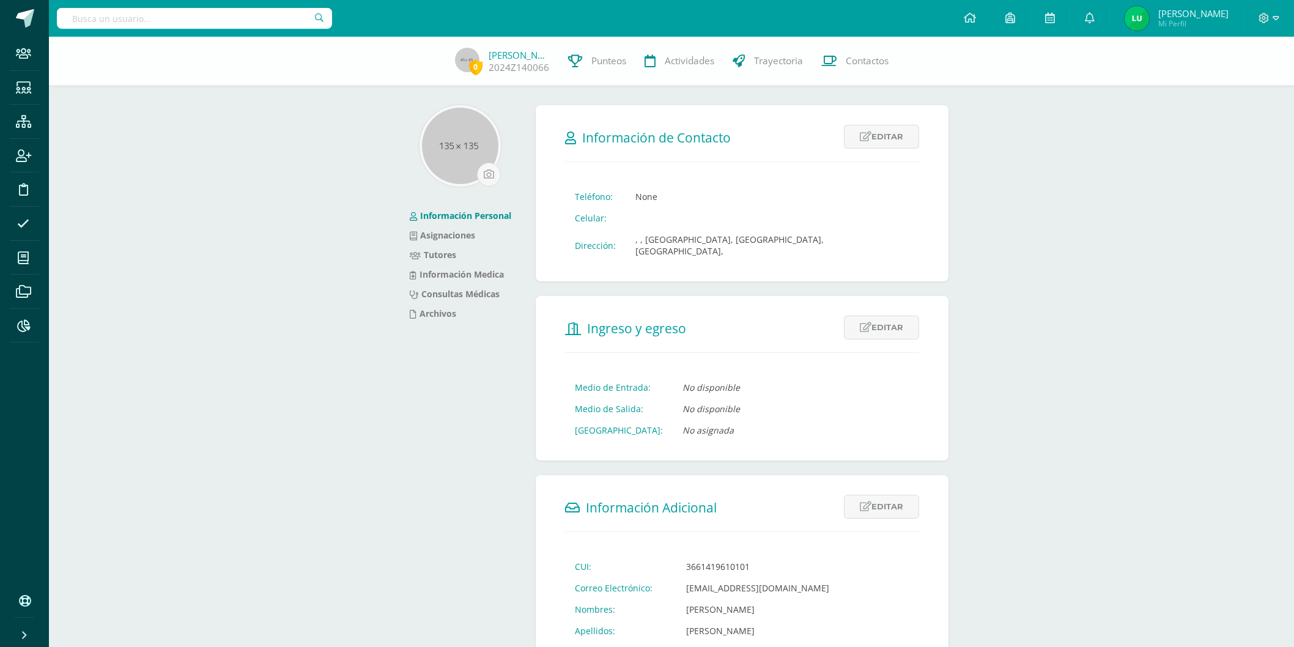  I want to click on td: None, so click(772, 196).